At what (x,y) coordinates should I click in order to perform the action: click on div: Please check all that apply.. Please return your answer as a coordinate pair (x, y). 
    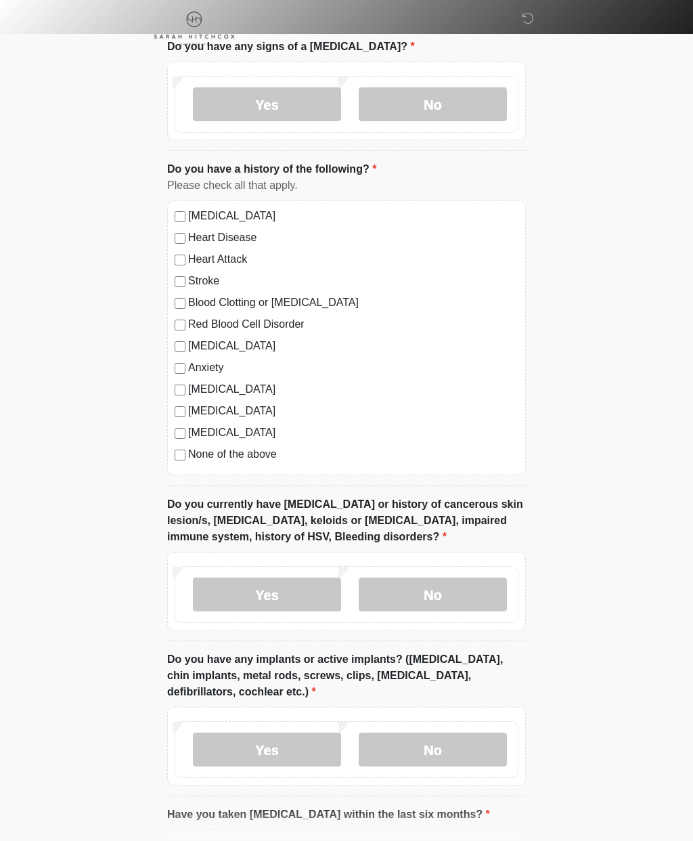
    Looking at the image, I should click on (347, 186).